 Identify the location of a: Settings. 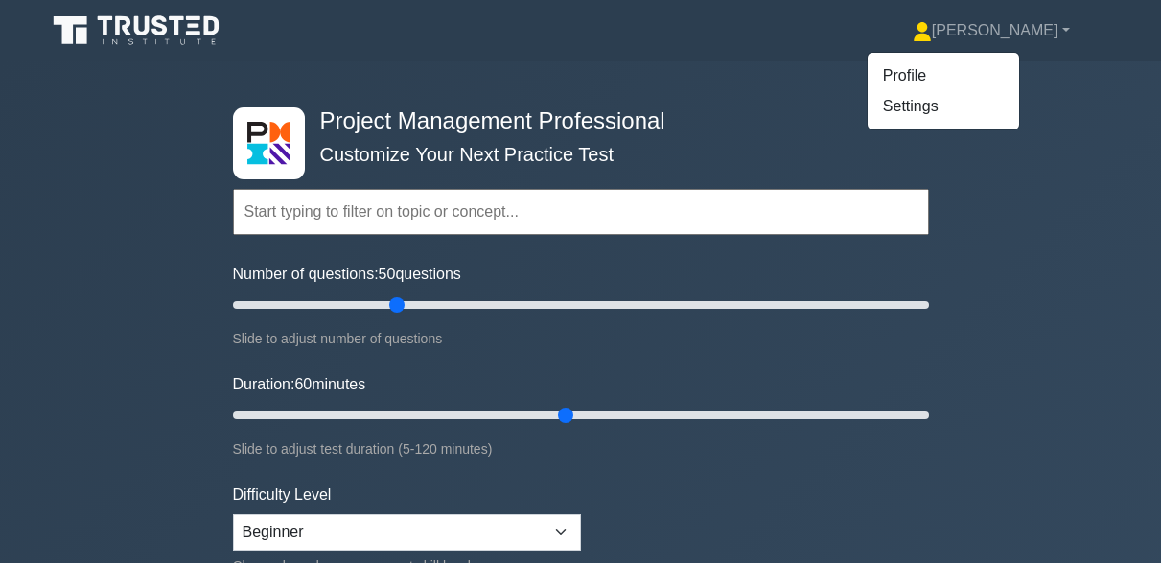
(943, 106).